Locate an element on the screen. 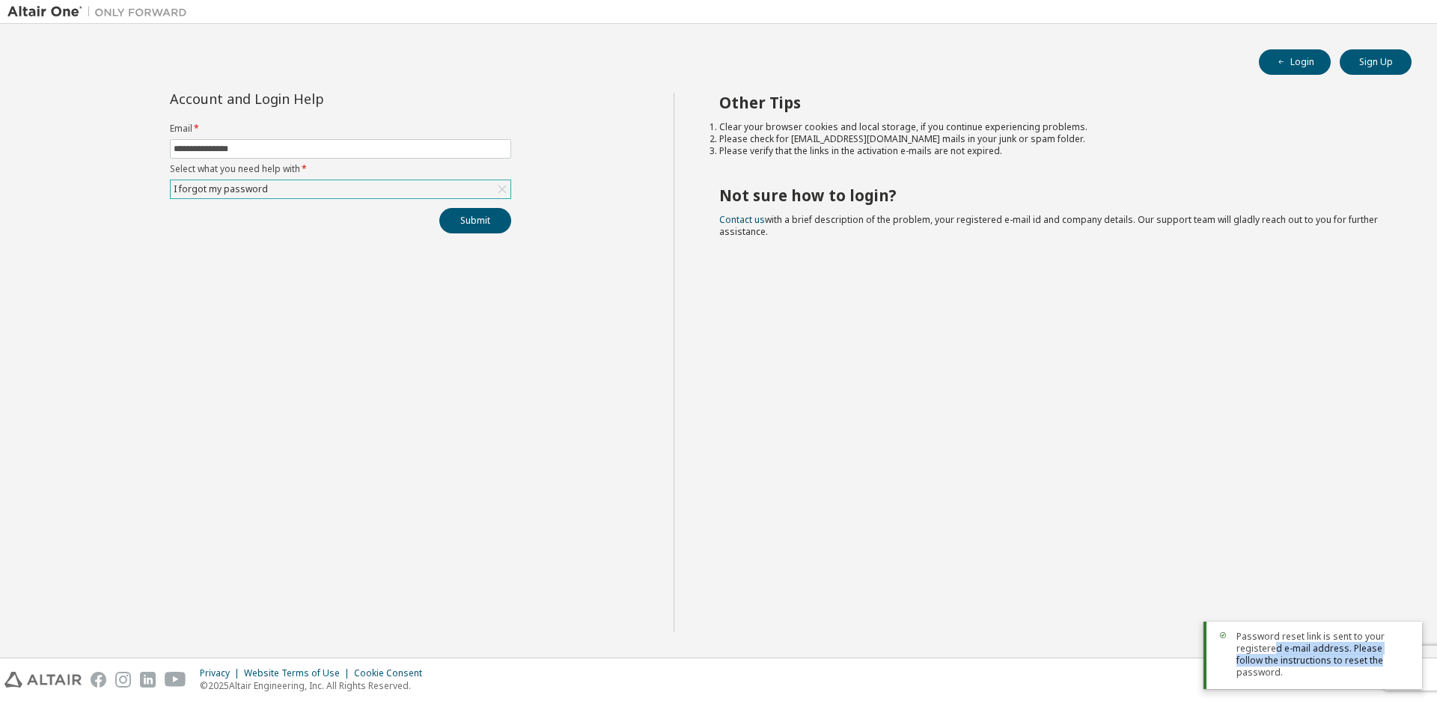 The image size is (1437, 701). img: facebook.svg is located at coordinates (98, 680).